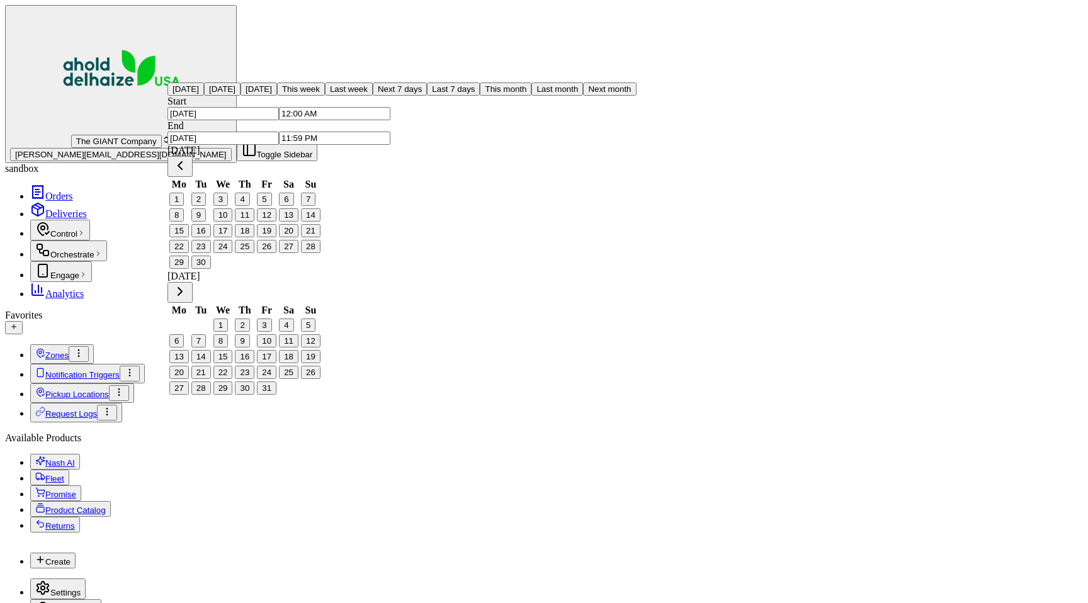 The width and height of the screenshot is (1088, 603). I want to click on button: This week, so click(301, 89).